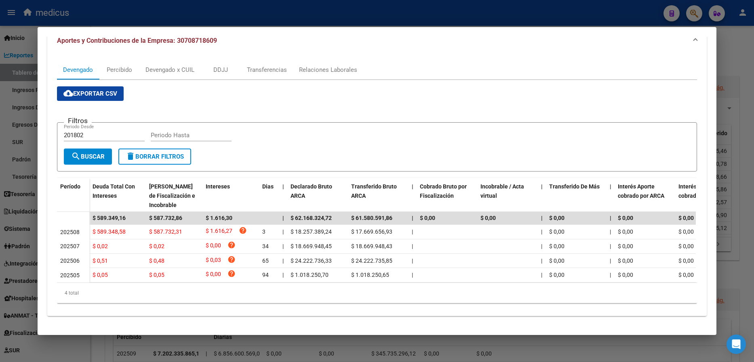 The width and height of the screenshot is (754, 362). What do you see at coordinates (370, 275) in the screenshot?
I see `span: $ 1.018.250,65` at bounding box center [370, 275].